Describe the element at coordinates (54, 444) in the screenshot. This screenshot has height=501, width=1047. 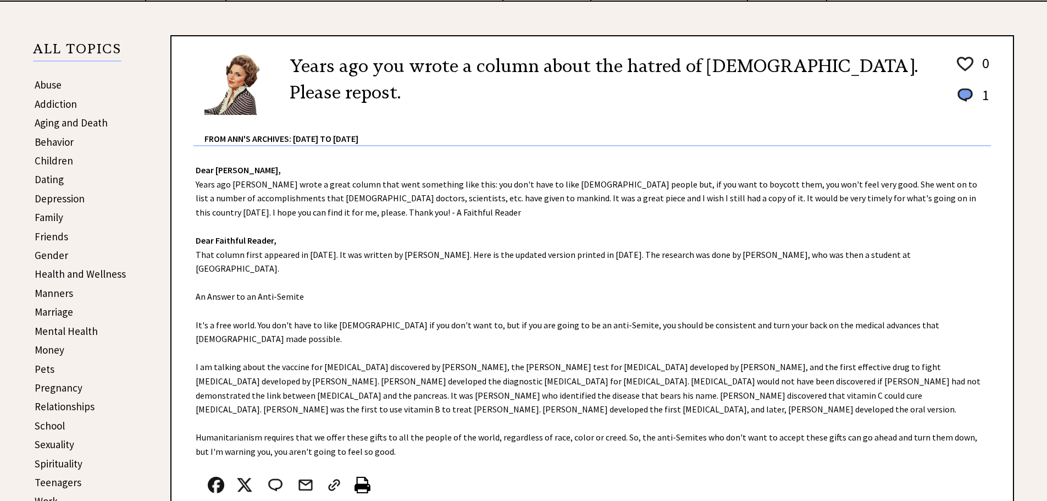
I see `a: Sexuality` at that location.